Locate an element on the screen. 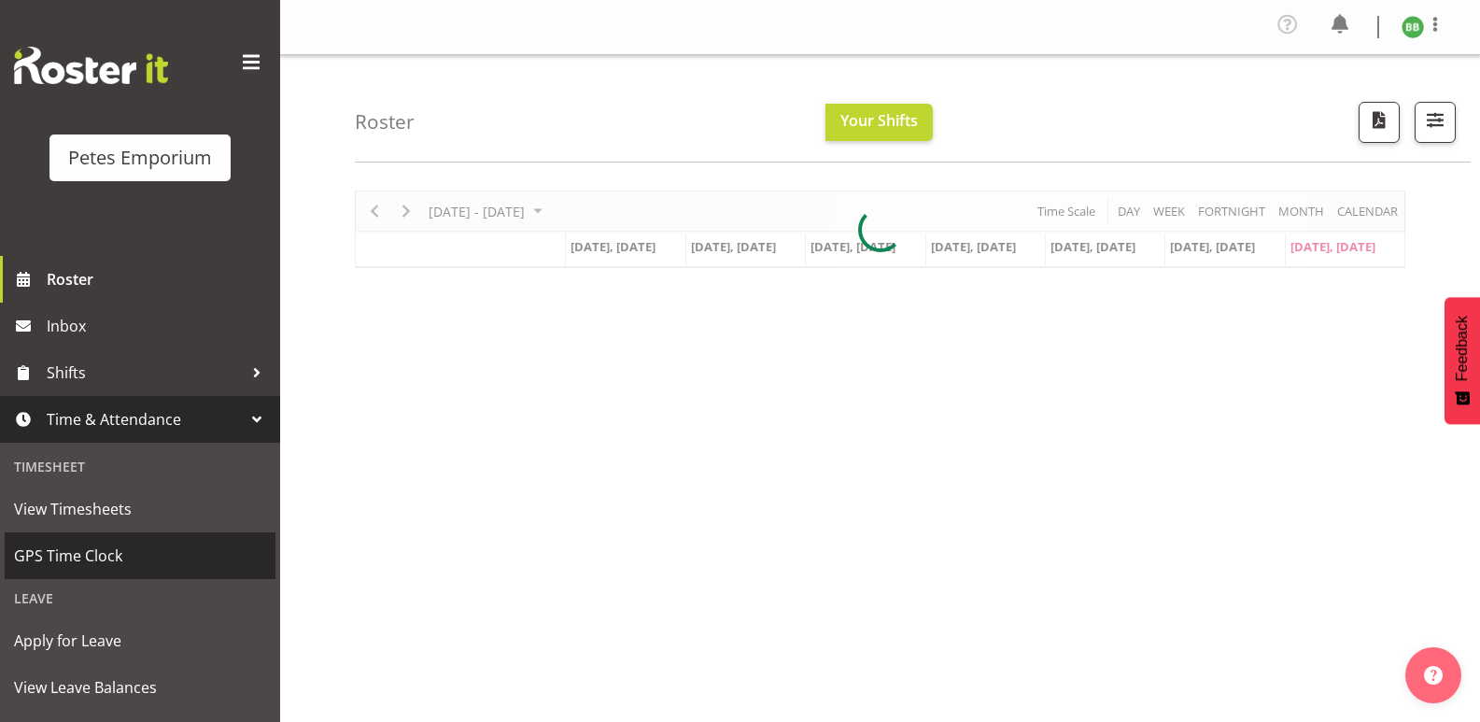  a: View Timesheets is located at coordinates (140, 509).